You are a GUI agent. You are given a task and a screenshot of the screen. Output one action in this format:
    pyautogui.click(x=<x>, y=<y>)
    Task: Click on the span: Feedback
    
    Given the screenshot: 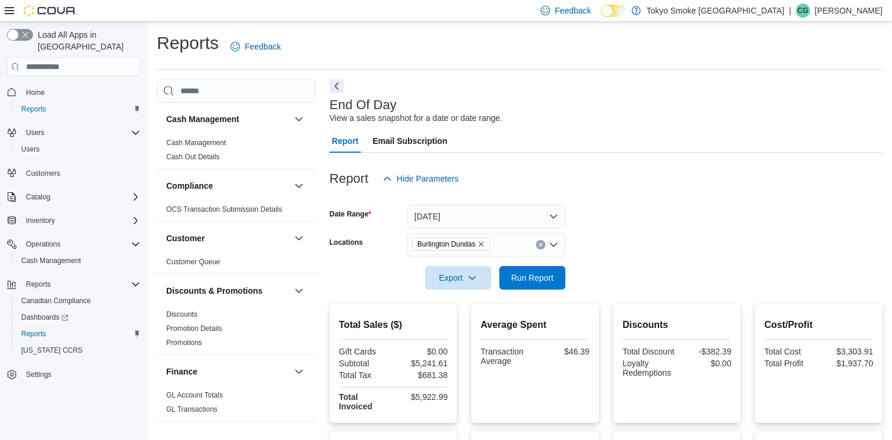 What is the action you would take?
    pyautogui.click(x=262, y=47)
    